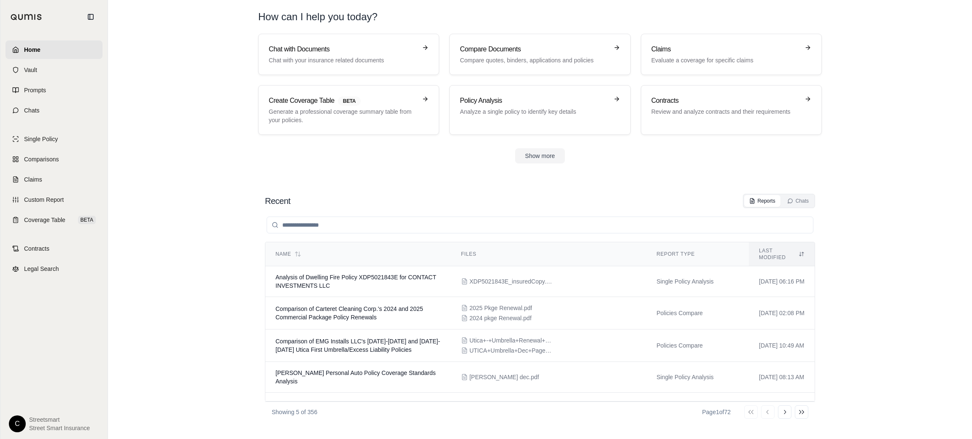 The width and height of the screenshot is (972, 439). What do you see at coordinates (342, 60) in the screenshot?
I see `p: Chat with your insurance related documents` at bounding box center [342, 60].